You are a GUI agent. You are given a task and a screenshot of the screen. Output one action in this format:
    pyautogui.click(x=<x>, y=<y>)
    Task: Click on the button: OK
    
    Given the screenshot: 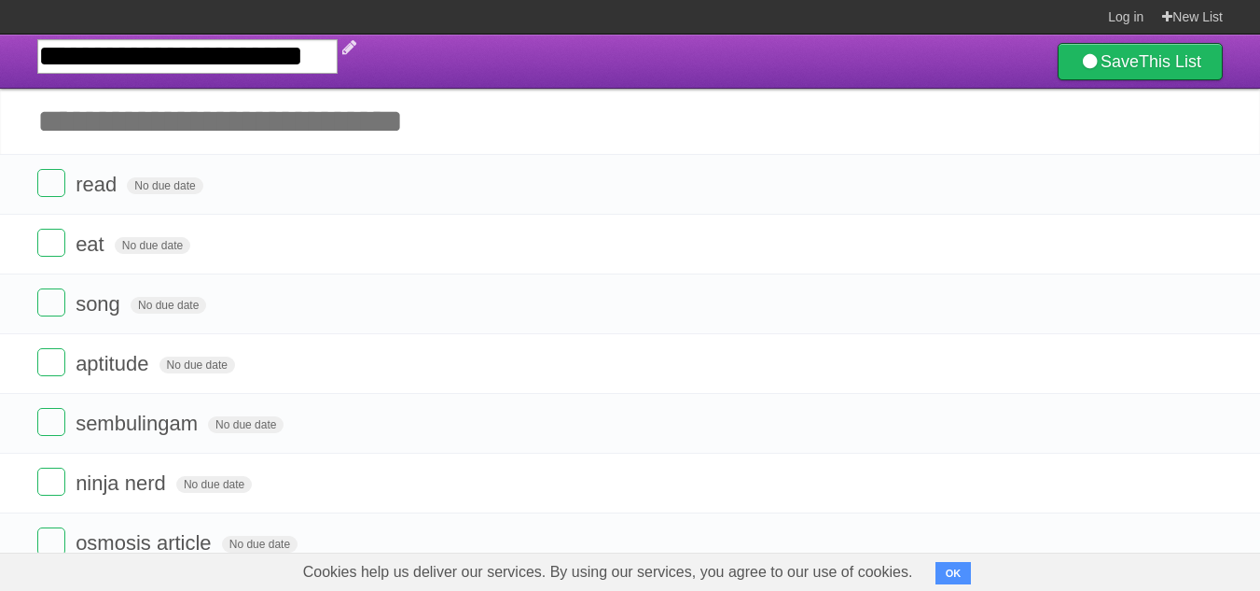 What is the action you would take?
    pyautogui.click(x=953, y=573)
    